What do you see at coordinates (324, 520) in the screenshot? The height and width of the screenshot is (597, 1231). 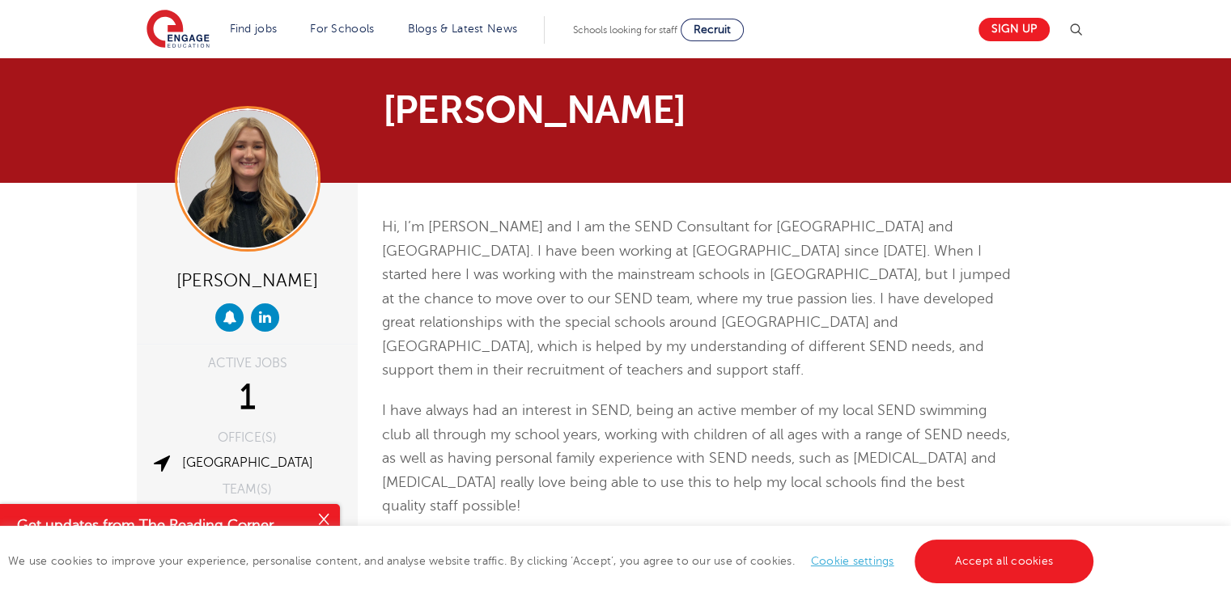 I see `button: Close` at bounding box center [324, 520].